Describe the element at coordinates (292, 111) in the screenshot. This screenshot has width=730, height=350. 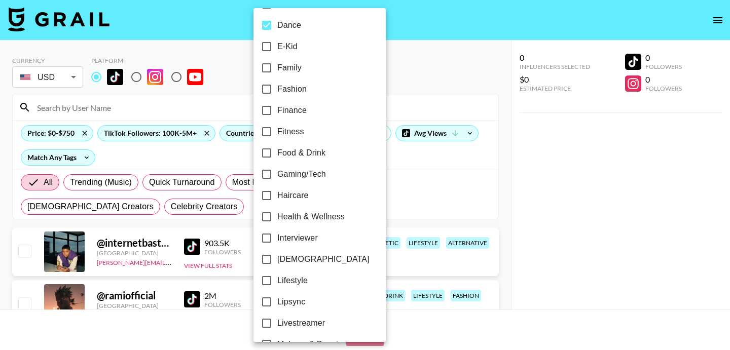
I see `span: Finance` at that location.